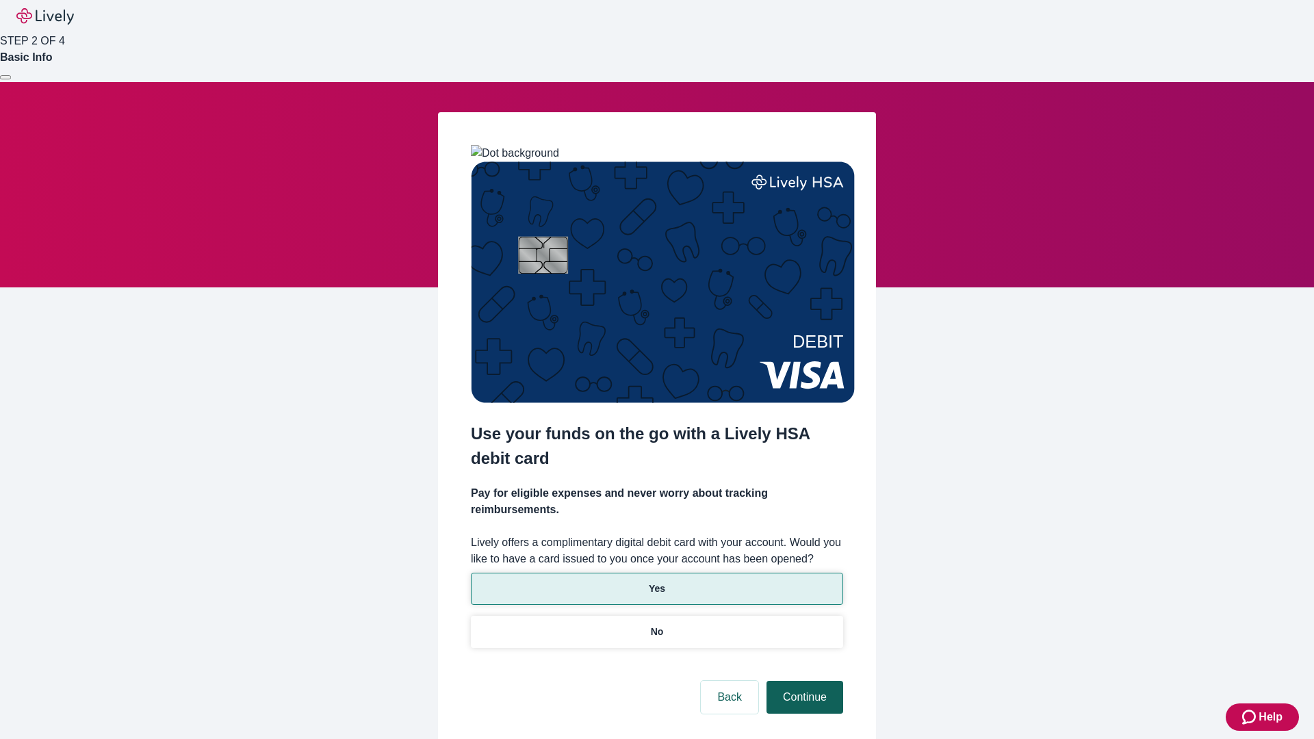 Image resolution: width=1314 pixels, height=739 pixels. I want to click on button: Continue, so click(805, 698).